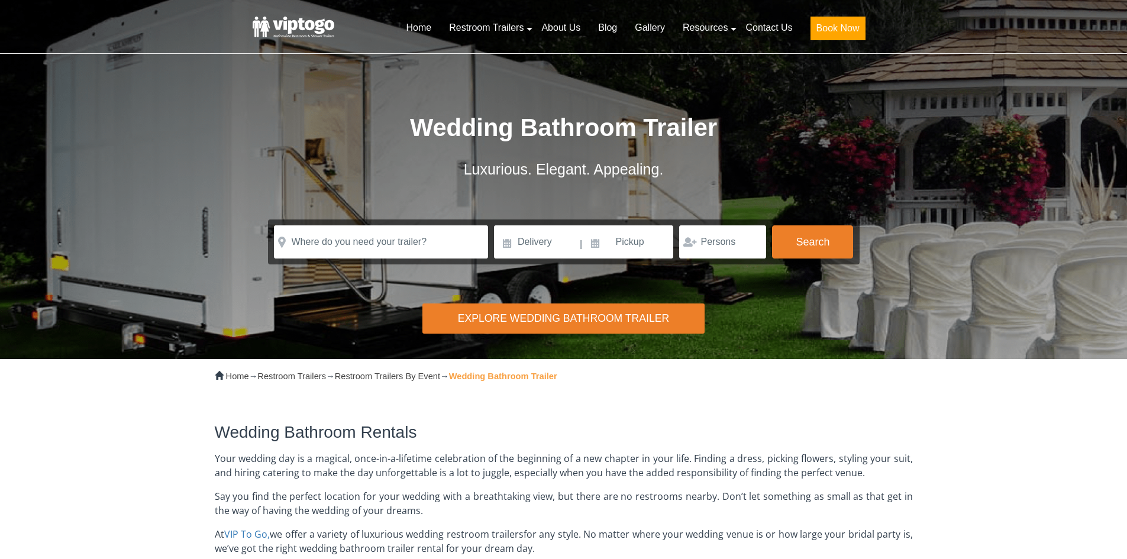 This screenshot has width=1127, height=559. What do you see at coordinates (564, 169) in the screenshot?
I see `span: Luxurious. Elegant. Appealing.` at bounding box center [564, 169].